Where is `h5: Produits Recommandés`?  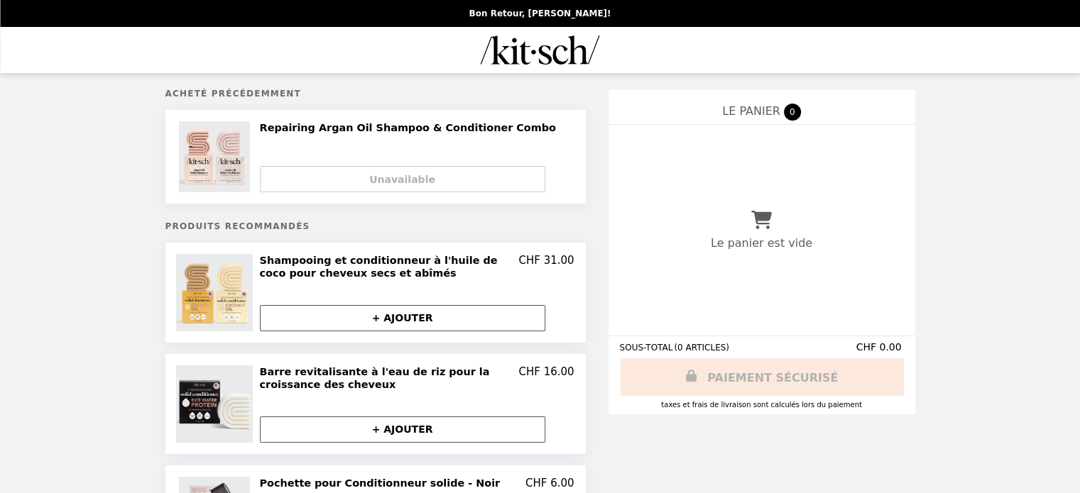
h5: Produits Recommandés is located at coordinates (376, 226).